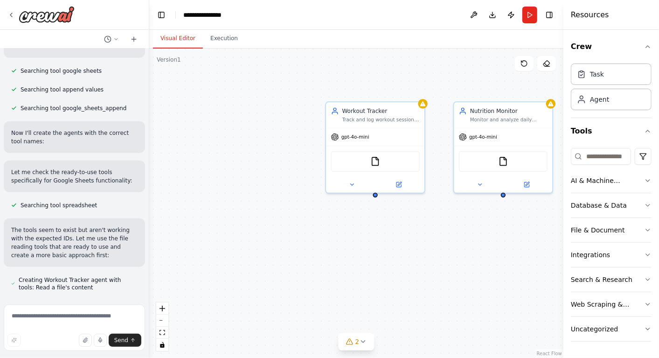  Describe the element at coordinates (169, 60) in the screenshot. I see `div: Version 1` at that location.